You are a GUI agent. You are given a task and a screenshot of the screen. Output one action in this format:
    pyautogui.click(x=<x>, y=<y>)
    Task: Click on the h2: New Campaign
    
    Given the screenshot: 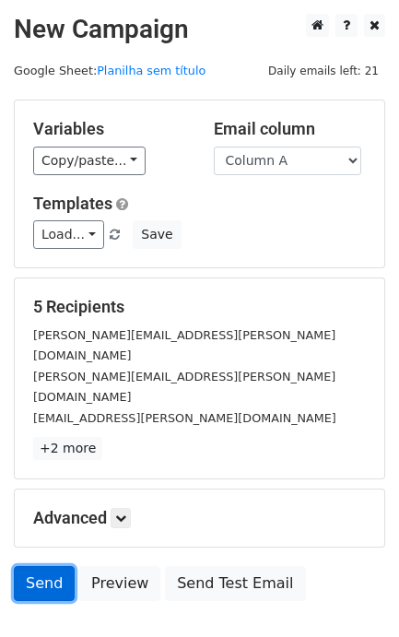 What is the action you would take?
    pyautogui.click(x=199, y=29)
    